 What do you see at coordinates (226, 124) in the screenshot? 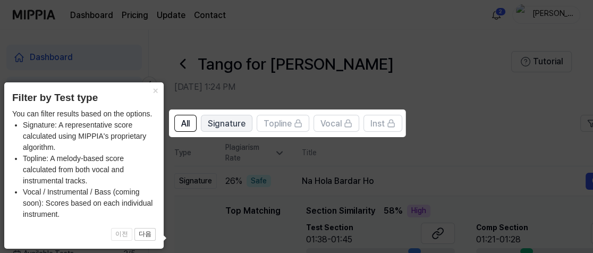
I see `span: Signature` at bounding box center [226, 124].